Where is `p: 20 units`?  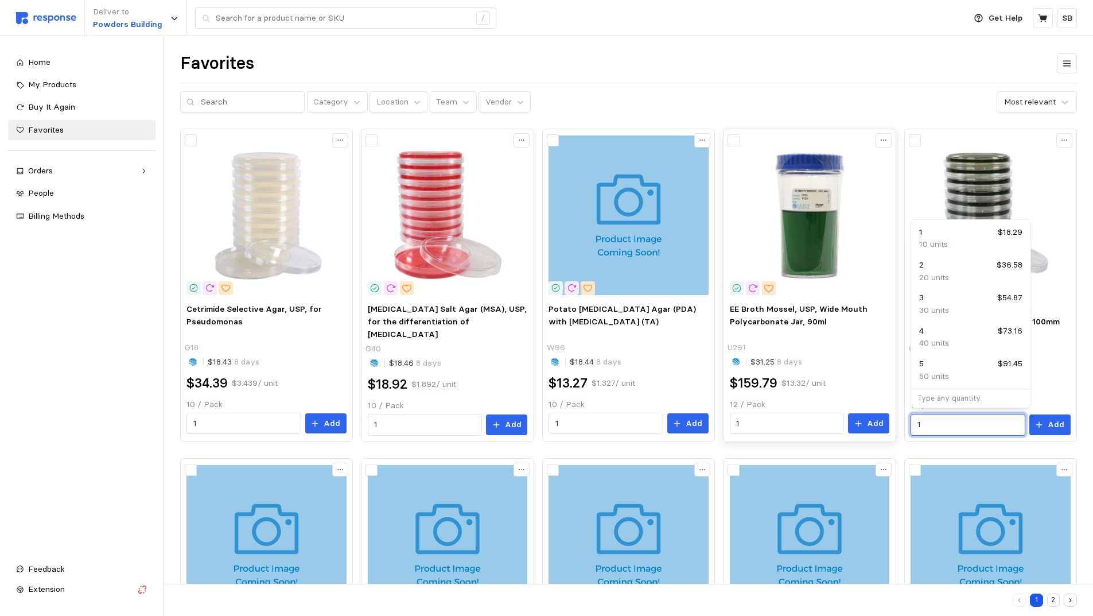 p: 20 units is located at coordinates (934, 278).